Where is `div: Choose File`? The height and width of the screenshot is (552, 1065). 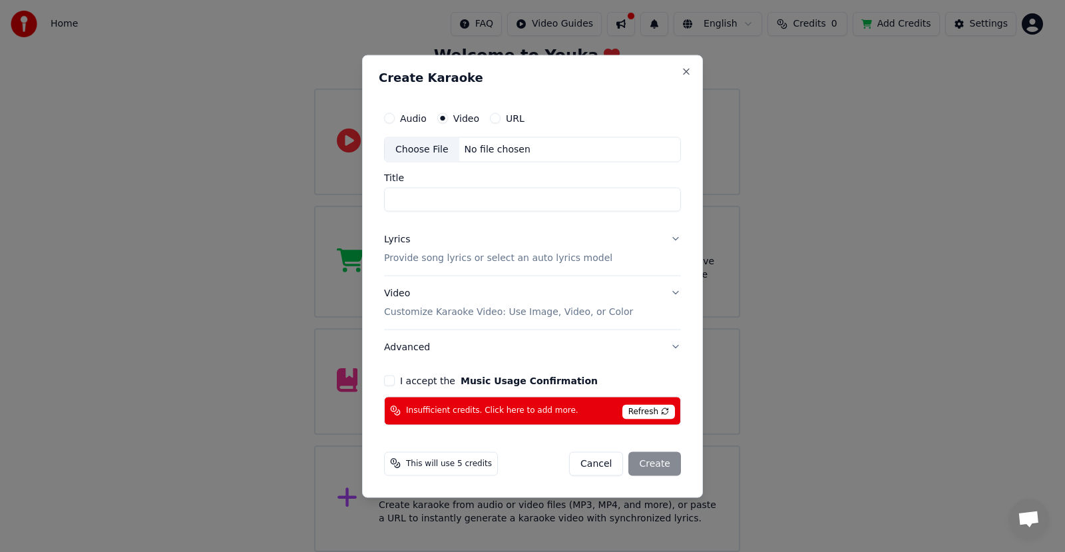 div: Choose File is located at coordinates (422, 149).